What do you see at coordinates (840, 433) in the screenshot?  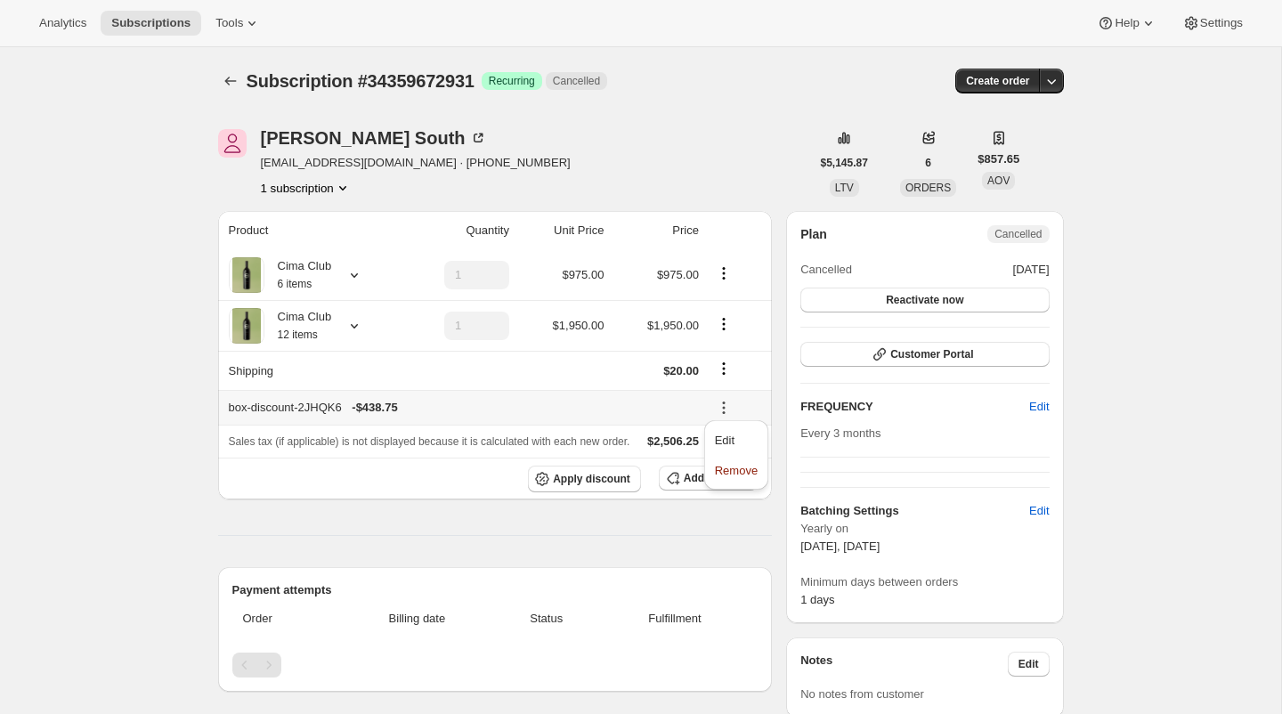 I see `span: Every 3 months` at bounding box center [840, 433].